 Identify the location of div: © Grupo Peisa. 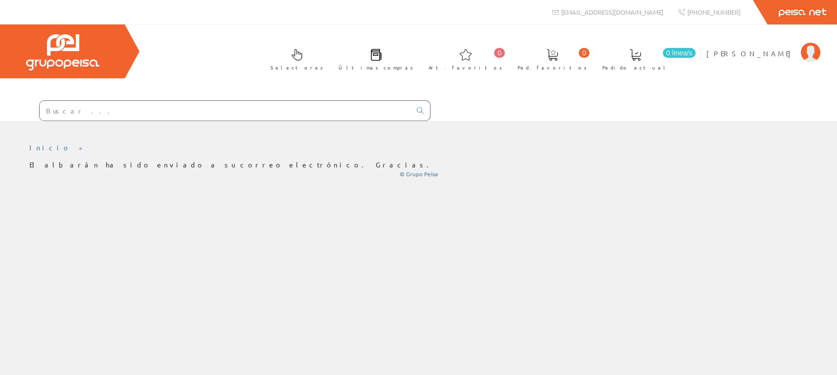
(418, 174).